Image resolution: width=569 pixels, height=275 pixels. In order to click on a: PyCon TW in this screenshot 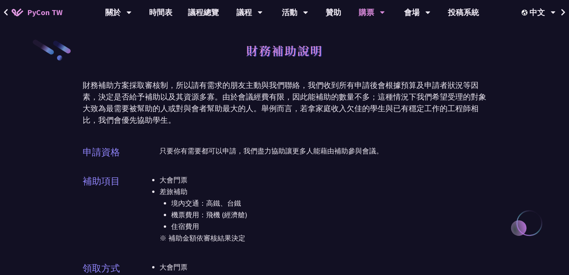, I will do `click(37, 12)`.